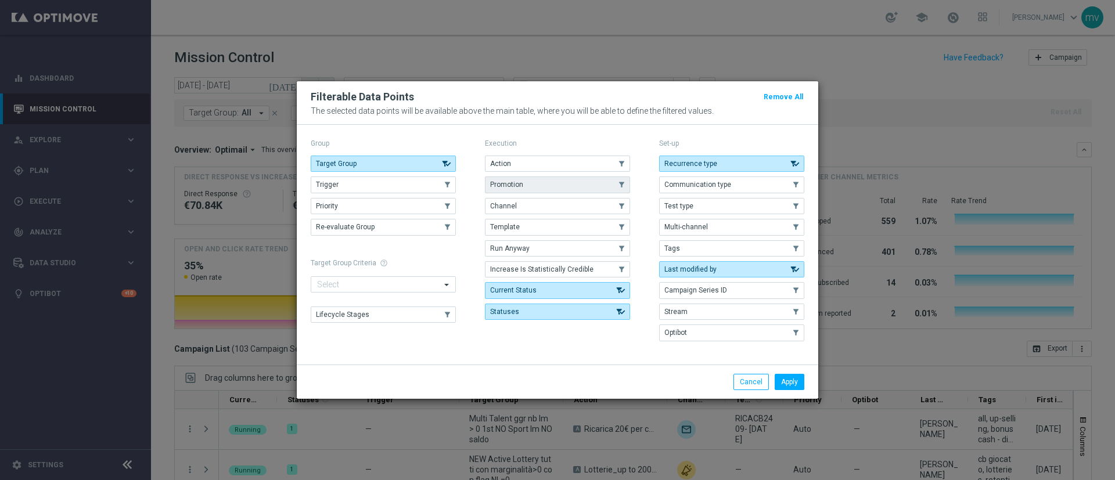 This screenshot has width=1115, height=480. Describe the element at coordinates (558, 312) in the screenshot. I see `button: Statuses` at that location.